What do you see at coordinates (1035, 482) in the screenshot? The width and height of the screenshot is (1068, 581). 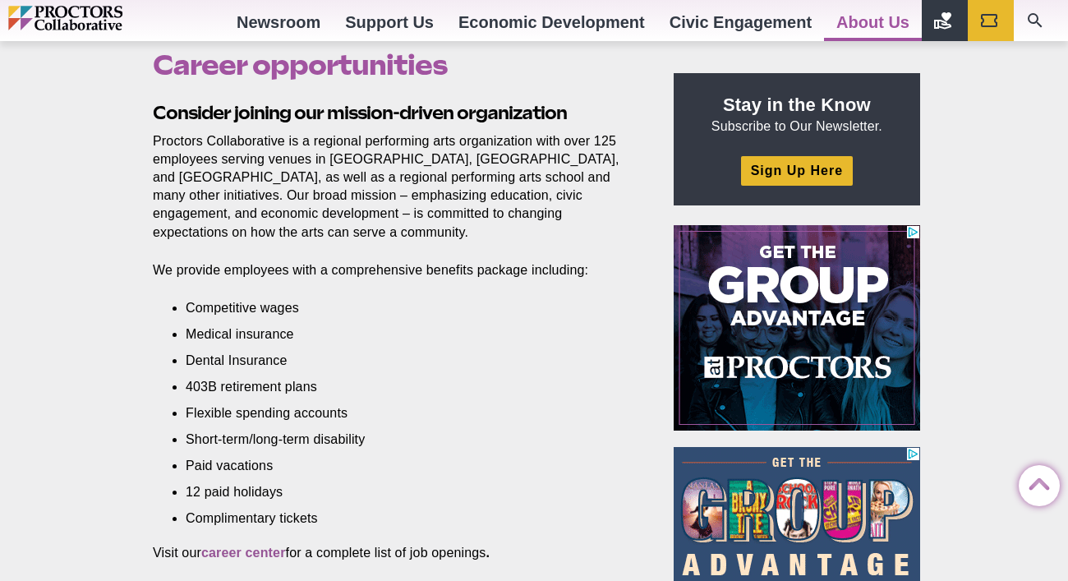 I see `a: Back to Top` at bounding box center [1035, 482].